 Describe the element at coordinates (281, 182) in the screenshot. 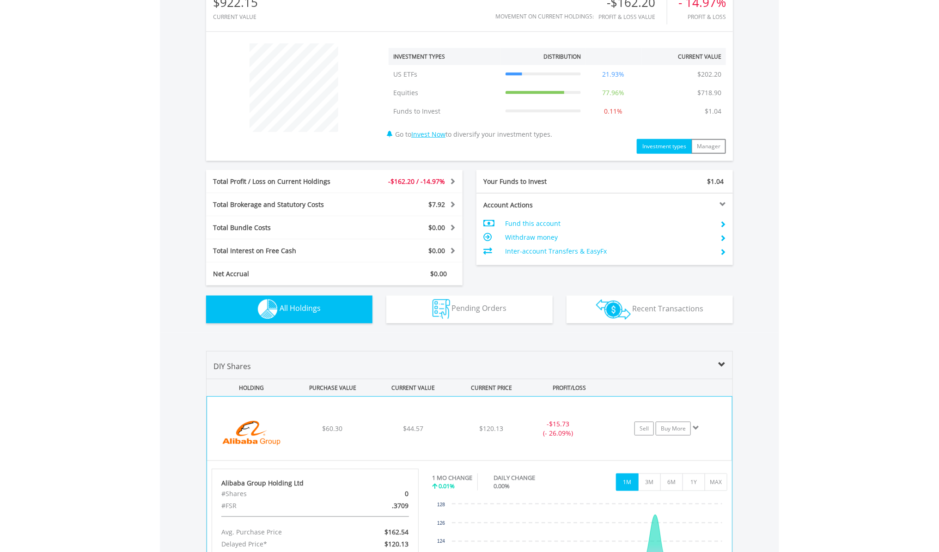

I see `div: Total Profit / Loss on Current Holdings` at that location.